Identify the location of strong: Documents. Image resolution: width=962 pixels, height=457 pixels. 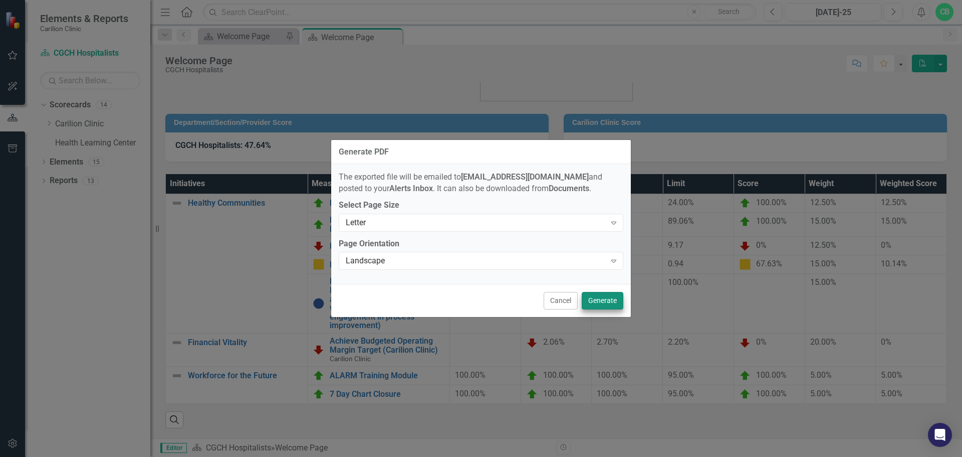
(569, 188).